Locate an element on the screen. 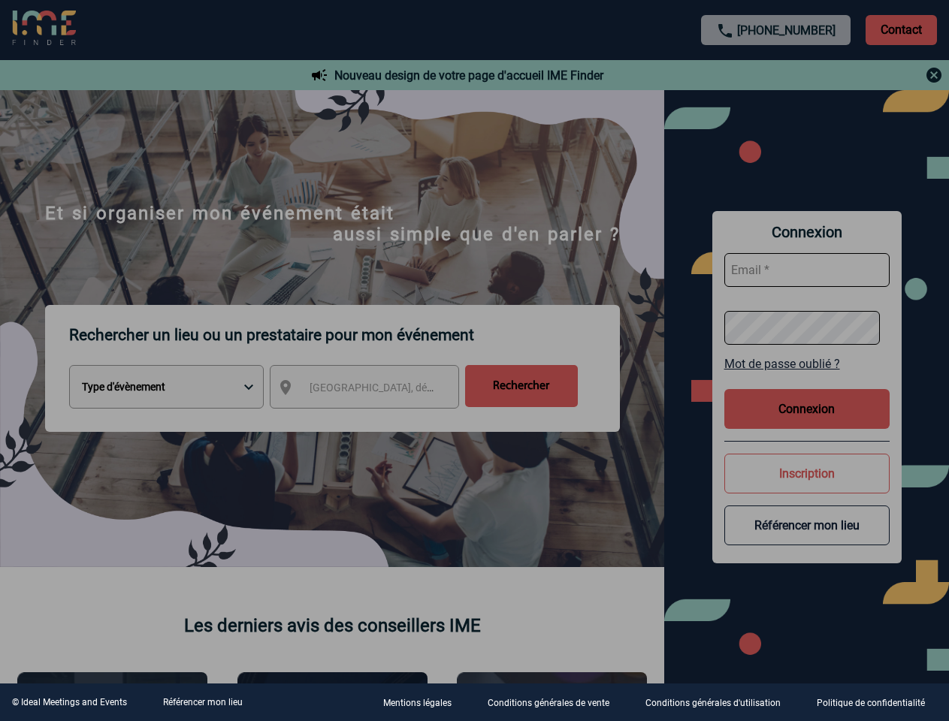 The image size is (949, 721). p: Mentions légales is located at coordinates (417, 704).